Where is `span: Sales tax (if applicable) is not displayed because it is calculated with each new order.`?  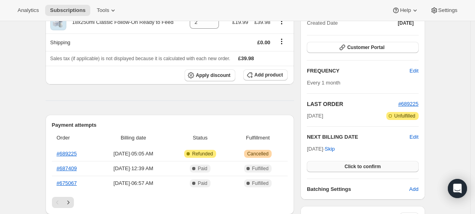 span: Sales tax (if applicable) is not displayed because it is calculated with each new order. is located at coordinates (140, 59).